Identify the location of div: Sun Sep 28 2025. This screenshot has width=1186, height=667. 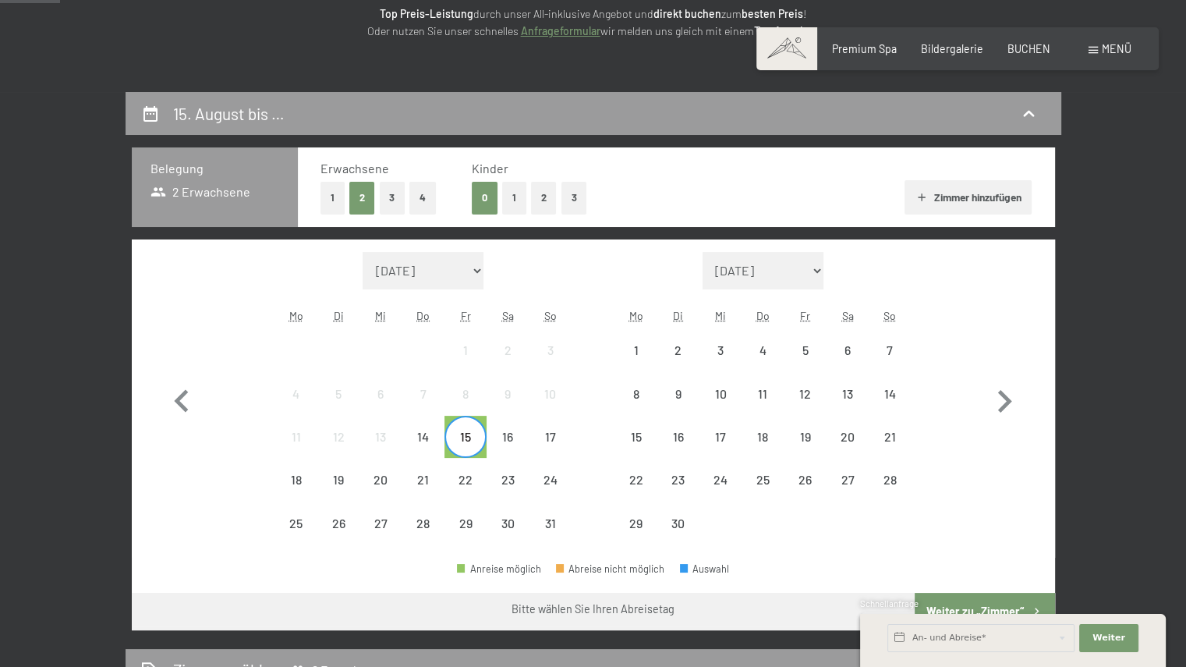
(890, 480).